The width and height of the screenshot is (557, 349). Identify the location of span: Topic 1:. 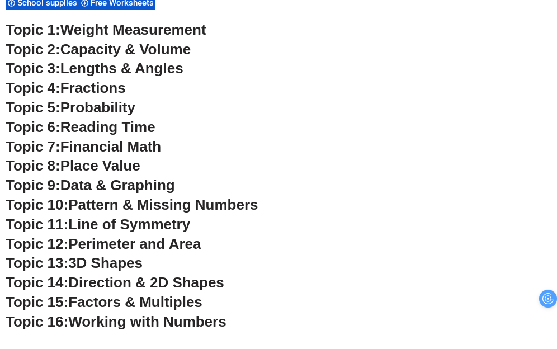
(33, 30).